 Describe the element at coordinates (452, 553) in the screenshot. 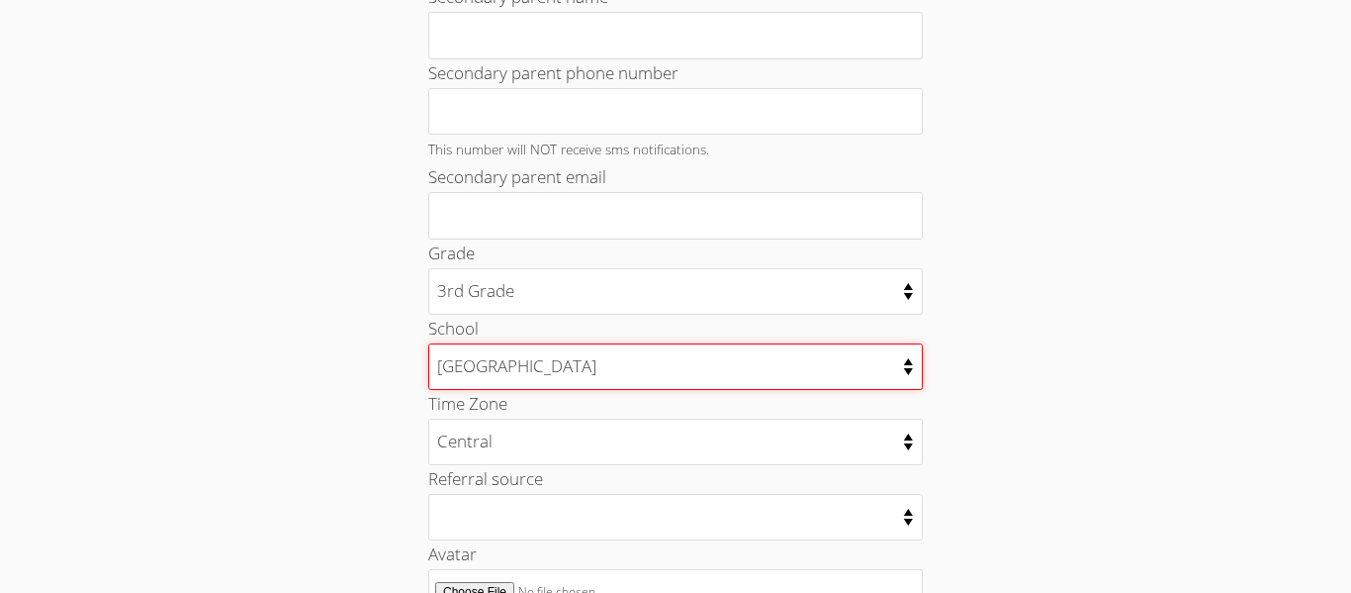

I see `label: Avatar` at that location.